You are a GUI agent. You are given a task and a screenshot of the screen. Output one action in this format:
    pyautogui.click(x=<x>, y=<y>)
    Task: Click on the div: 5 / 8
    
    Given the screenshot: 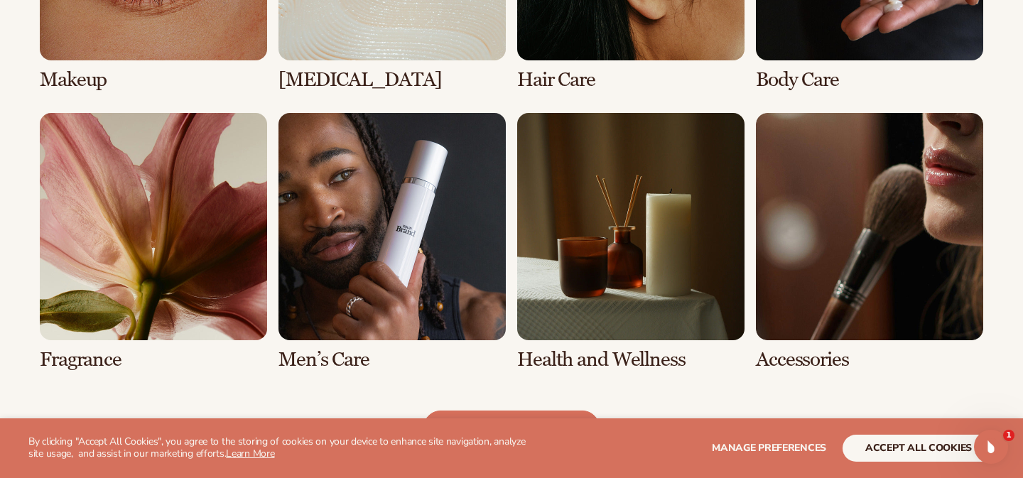 What is the action you would take?
    pyautogui.click(x=154, y=242)
    